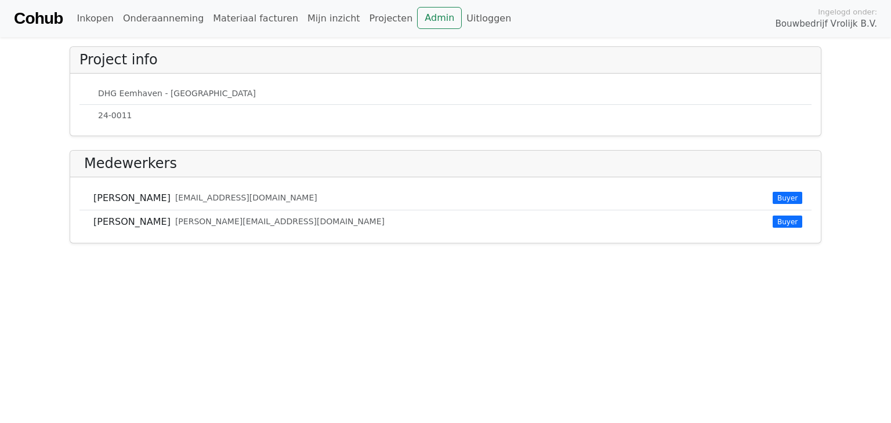 The width and height of the screenshot is (891, 423). I want to click on a: Onderaanneming, so click(163, 19).